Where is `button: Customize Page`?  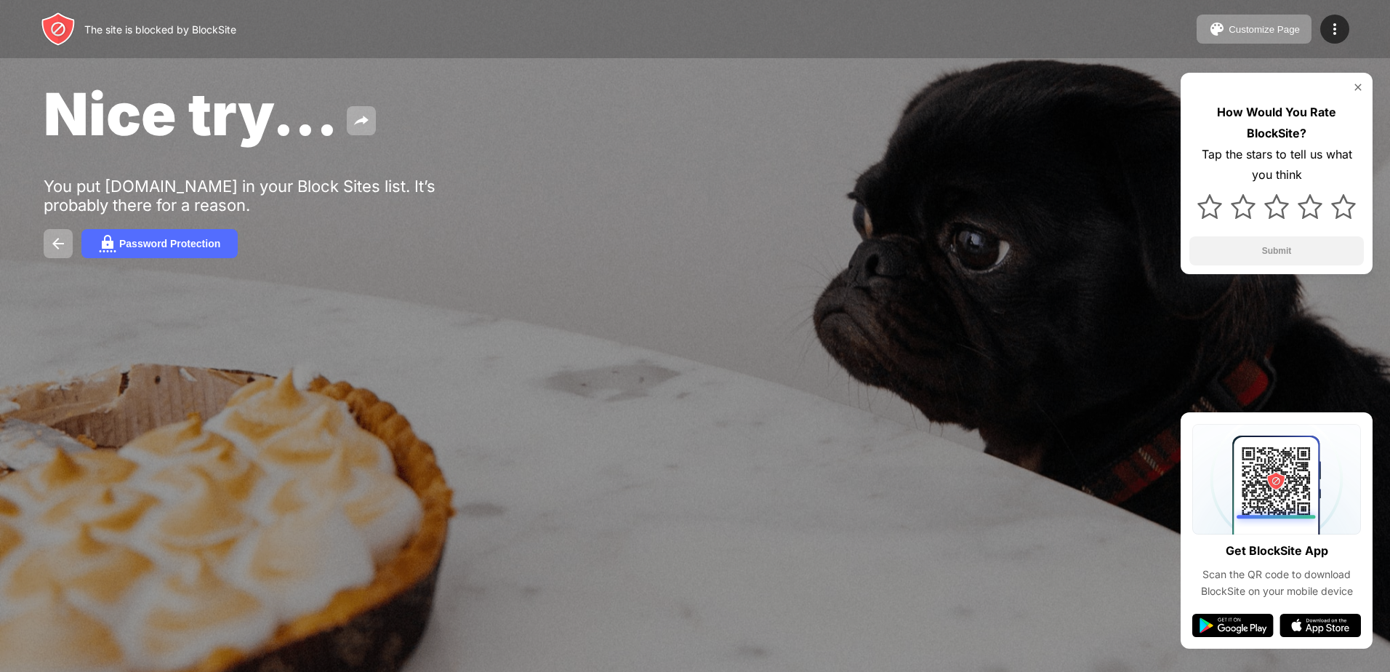 button: Customize Page is located at coordinates (1254, 29).